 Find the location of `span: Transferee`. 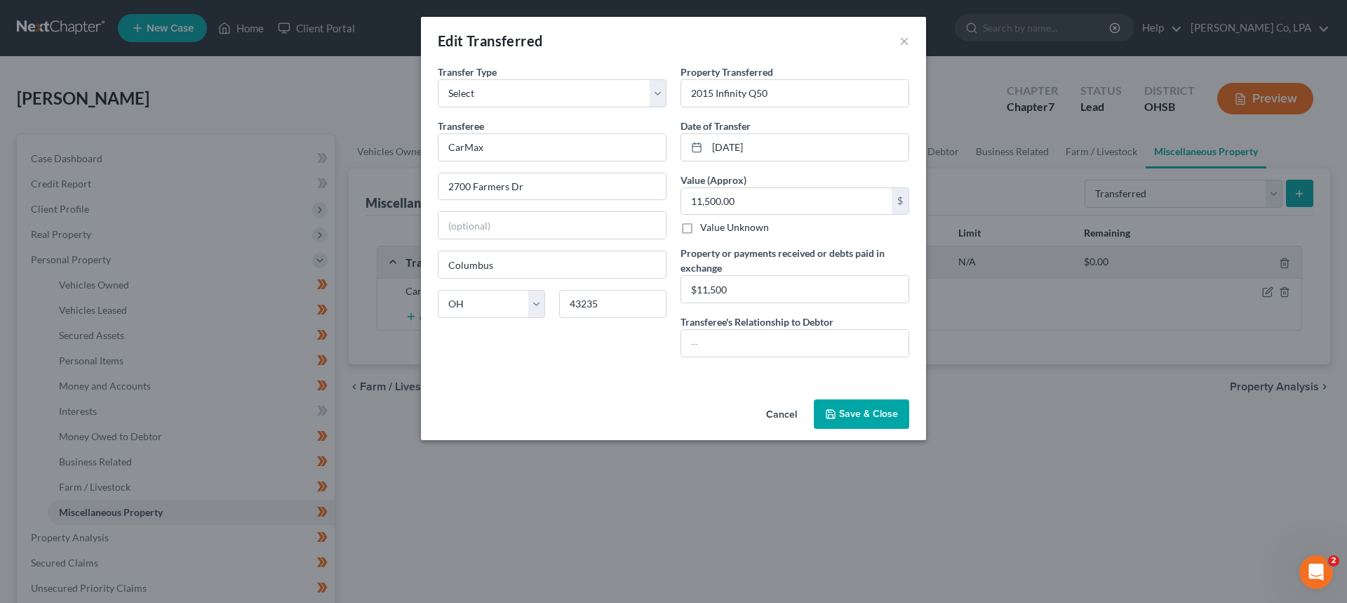

span: Transferee is located at coordinates (461, 126).